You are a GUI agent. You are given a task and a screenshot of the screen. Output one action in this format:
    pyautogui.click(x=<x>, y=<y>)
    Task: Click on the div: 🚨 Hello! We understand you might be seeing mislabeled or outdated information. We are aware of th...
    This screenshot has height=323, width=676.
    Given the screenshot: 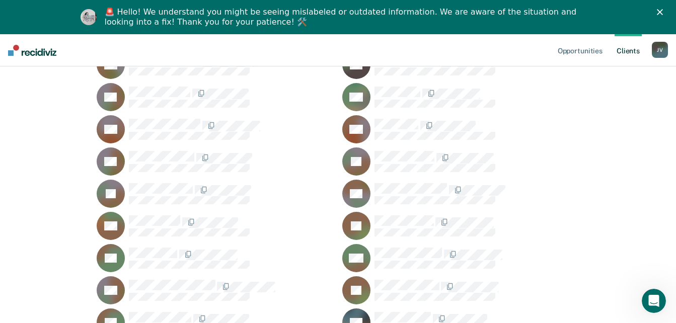 What is the action you would take?
    pyautogui.click(x=342, y=17)
    